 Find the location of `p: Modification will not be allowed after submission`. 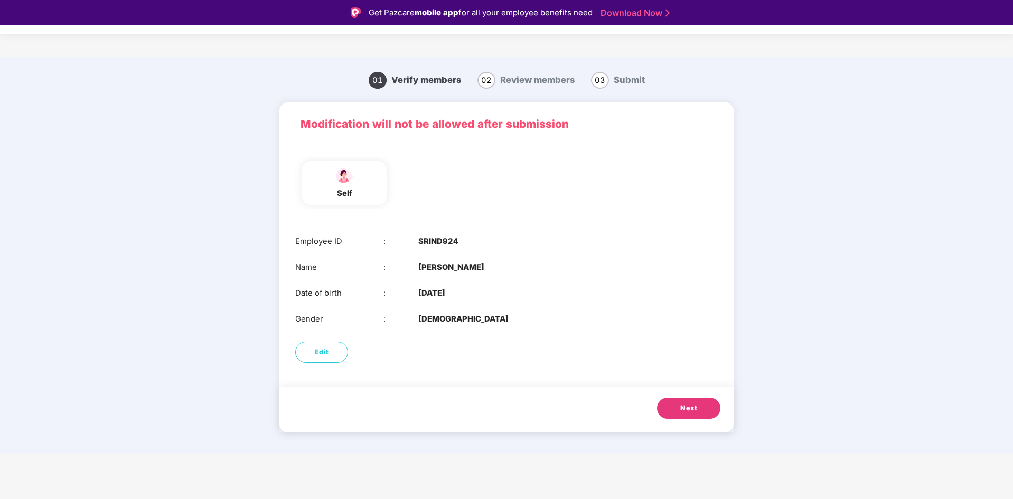

p: Modification will not be allowed after submission is located at coordinates (507, 124).